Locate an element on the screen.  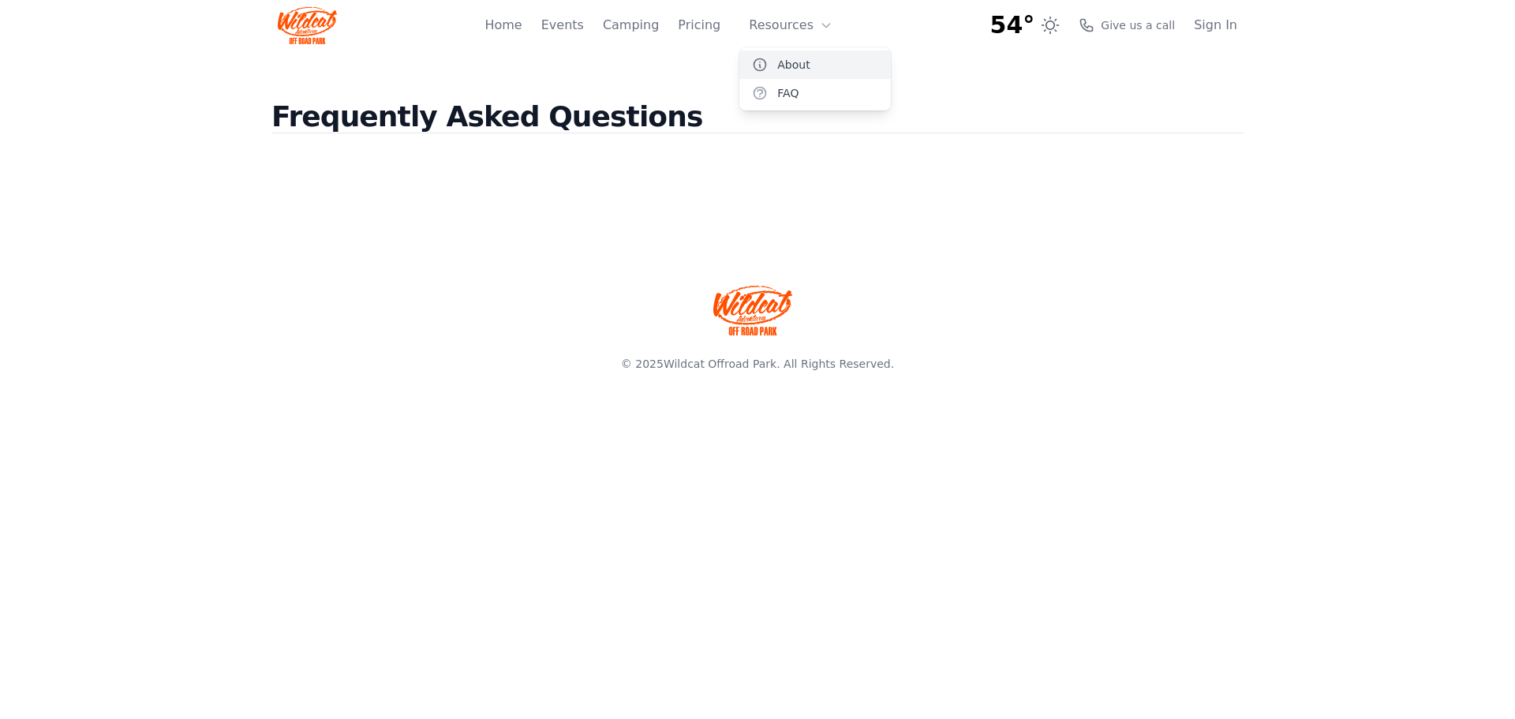
span: © 2025 . All Rights Reserved. is located at coordinates (757, 364).